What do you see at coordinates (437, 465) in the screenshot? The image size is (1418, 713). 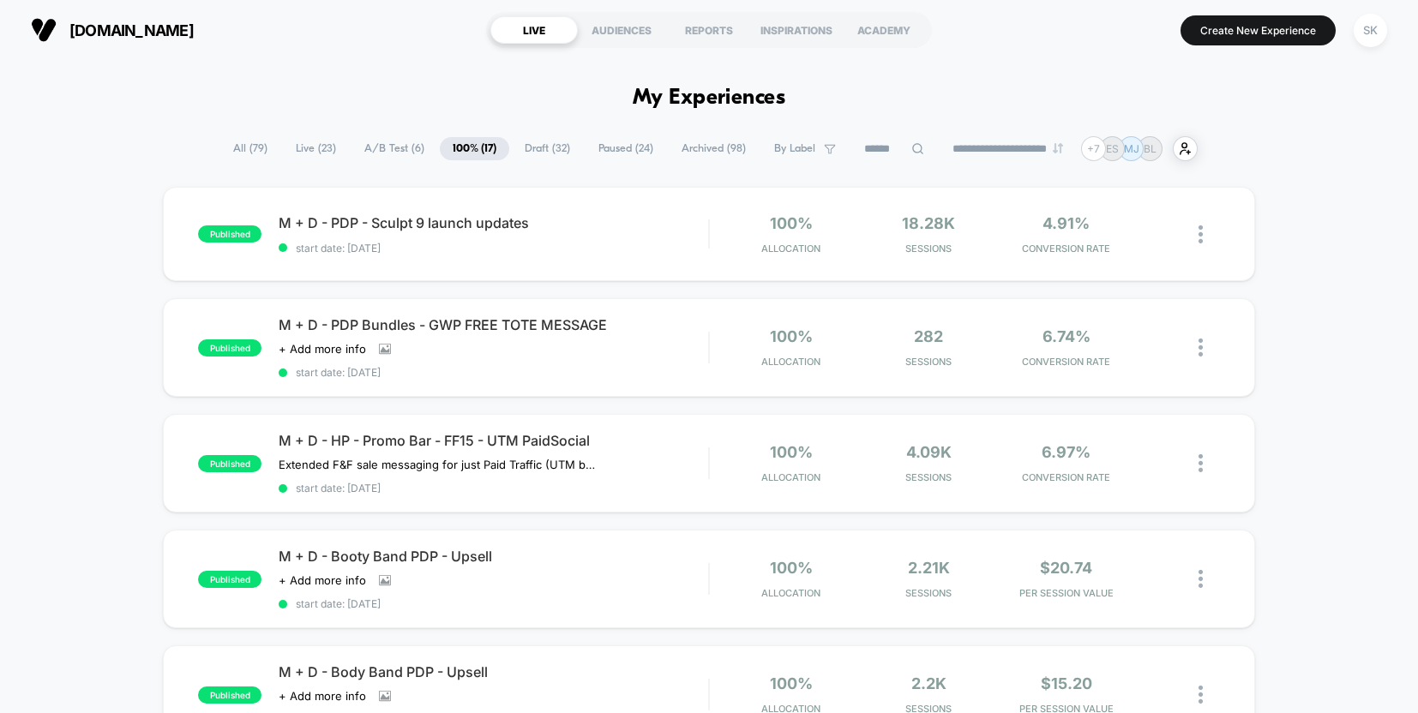 I see `span: Extended F&F sale messaging for just Paid Traffic (UTM based targeting on key LPs)` at bounding box center [437, 465].